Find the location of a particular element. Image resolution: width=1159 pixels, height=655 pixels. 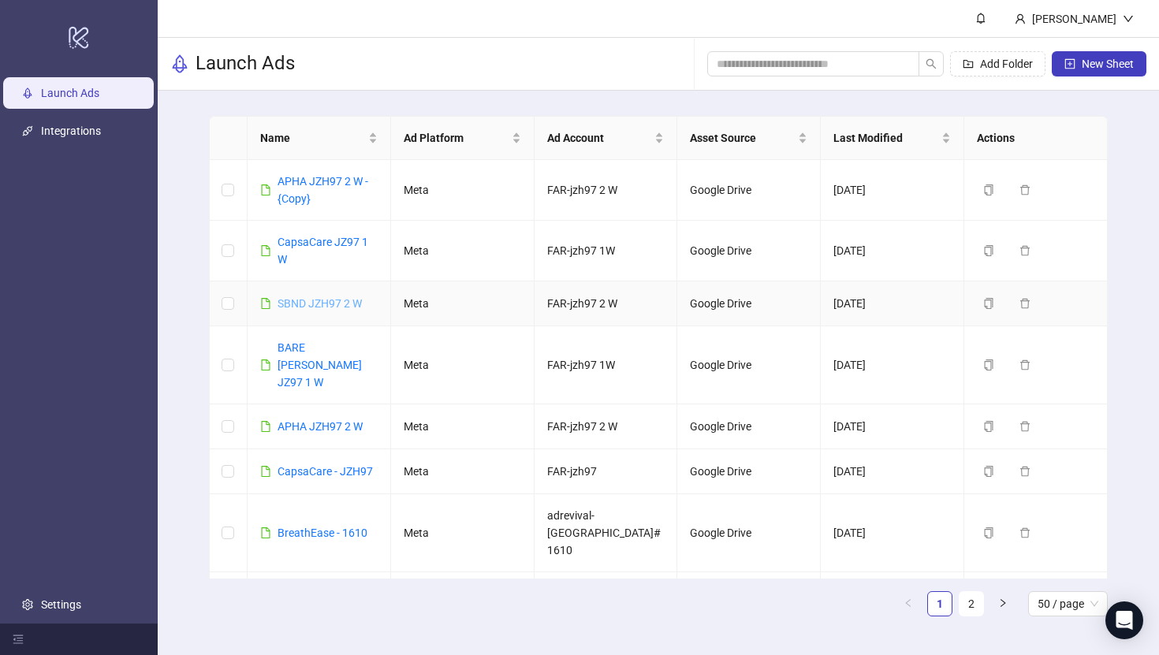

div: Open Intercom Messenger is located at coordinates (1124, 620).